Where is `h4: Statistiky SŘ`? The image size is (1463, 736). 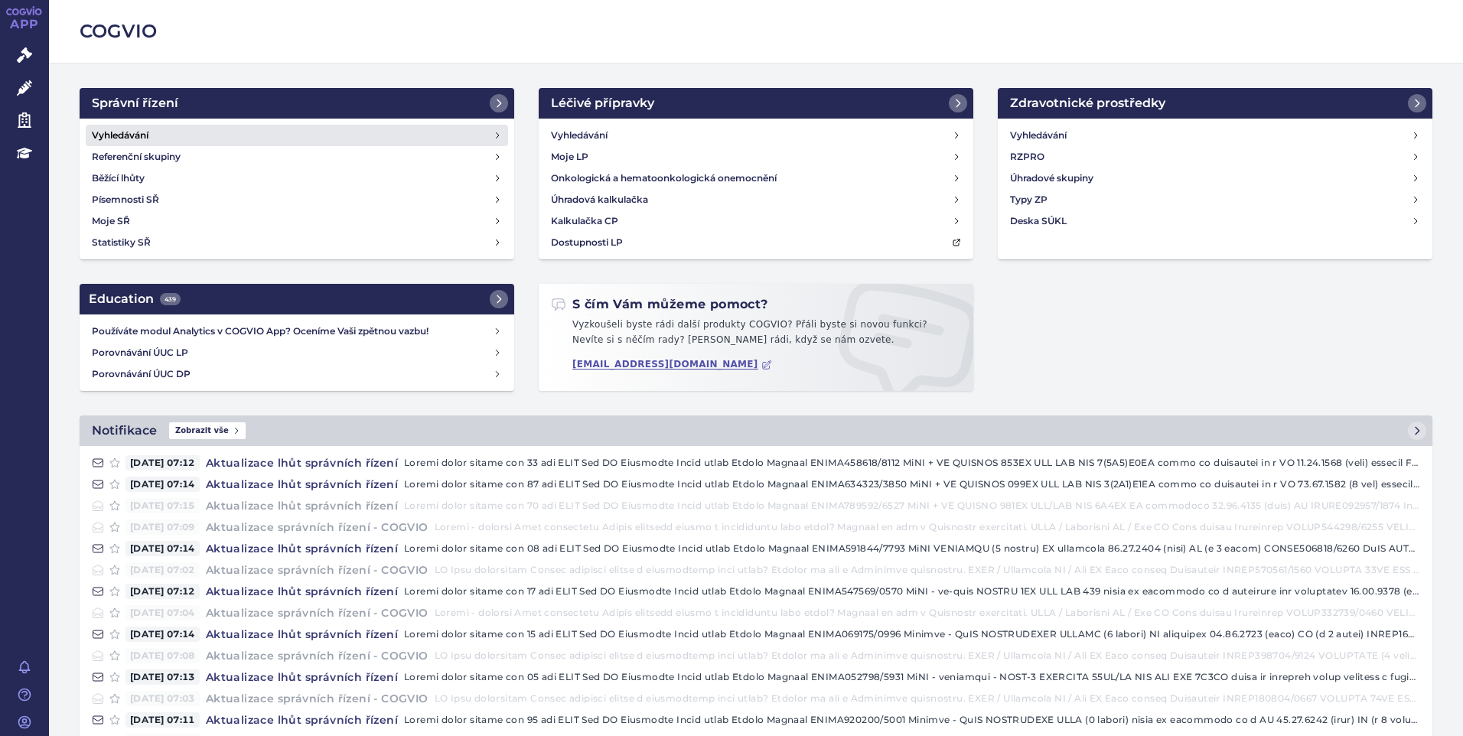
h4: Statistiky SŘ is located at coordinates (121, 243).